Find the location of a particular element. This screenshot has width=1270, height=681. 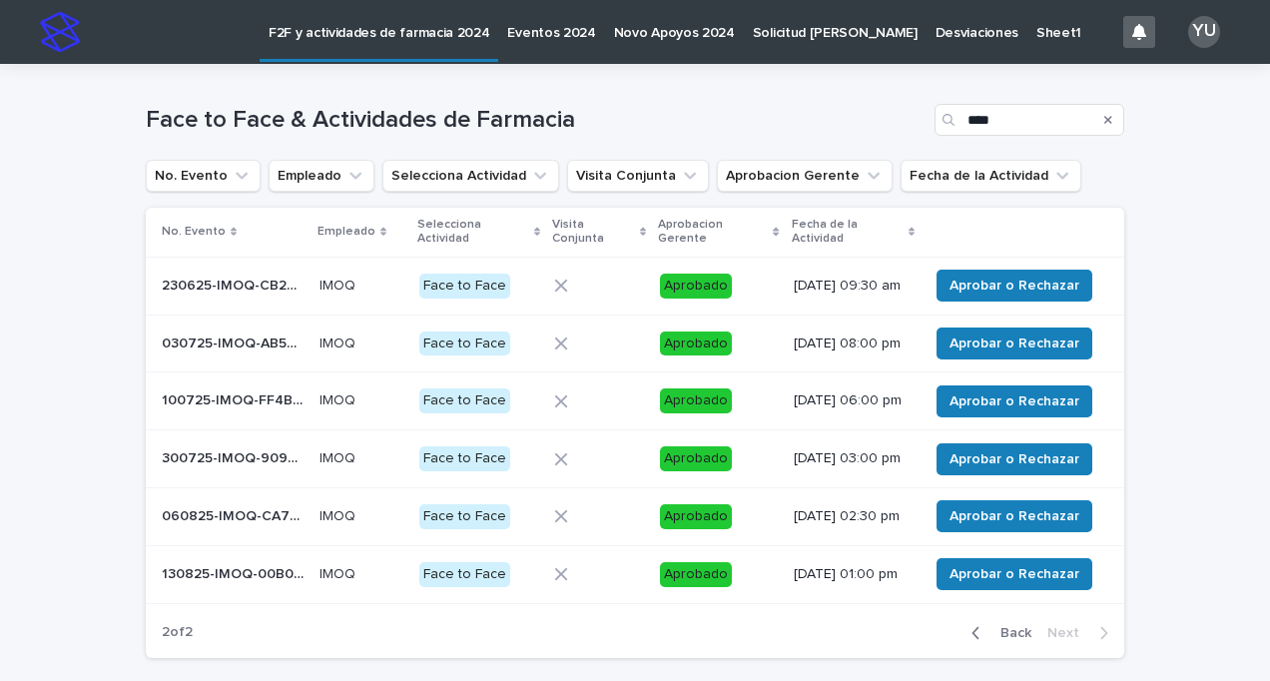

span: Next is located at coordinates (1069, 633).